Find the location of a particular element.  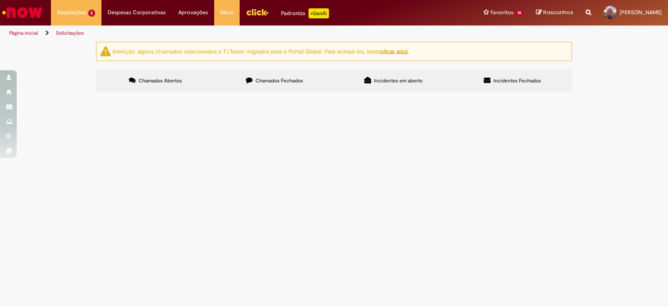

span: Rascunhos is located at coordinates (558, 12).